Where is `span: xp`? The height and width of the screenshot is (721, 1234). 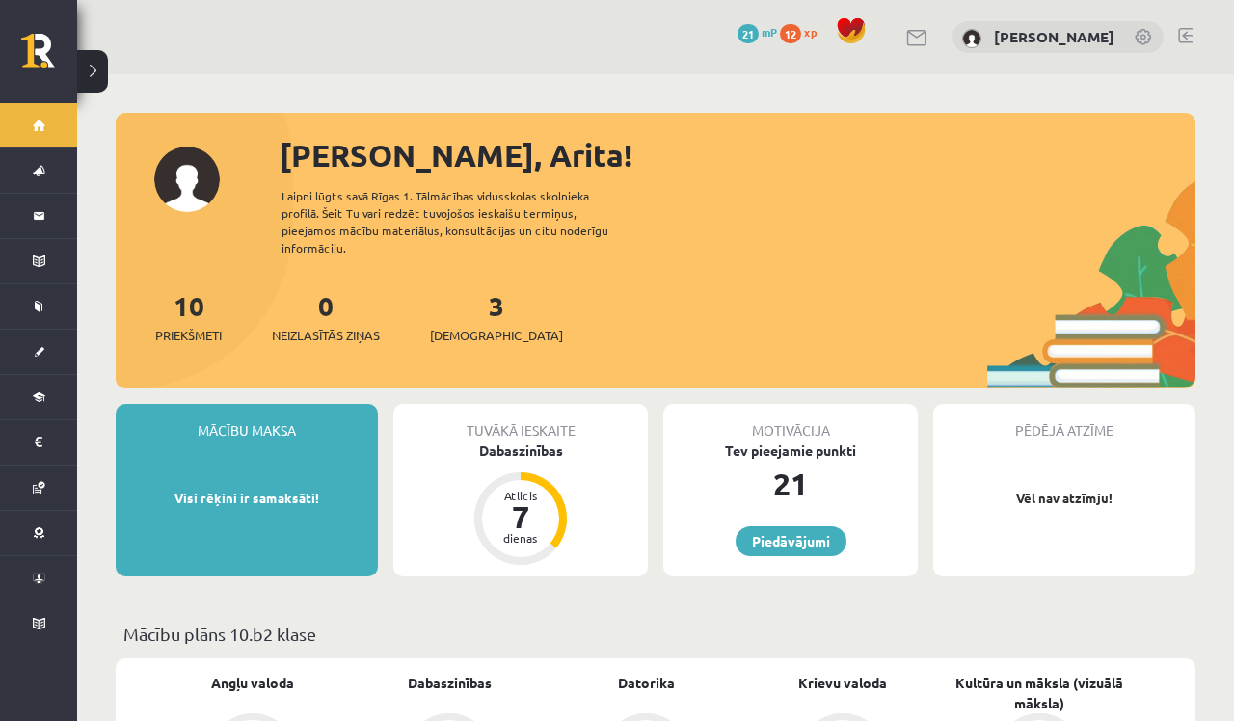 span: xp is located at coordinates (810, 32).